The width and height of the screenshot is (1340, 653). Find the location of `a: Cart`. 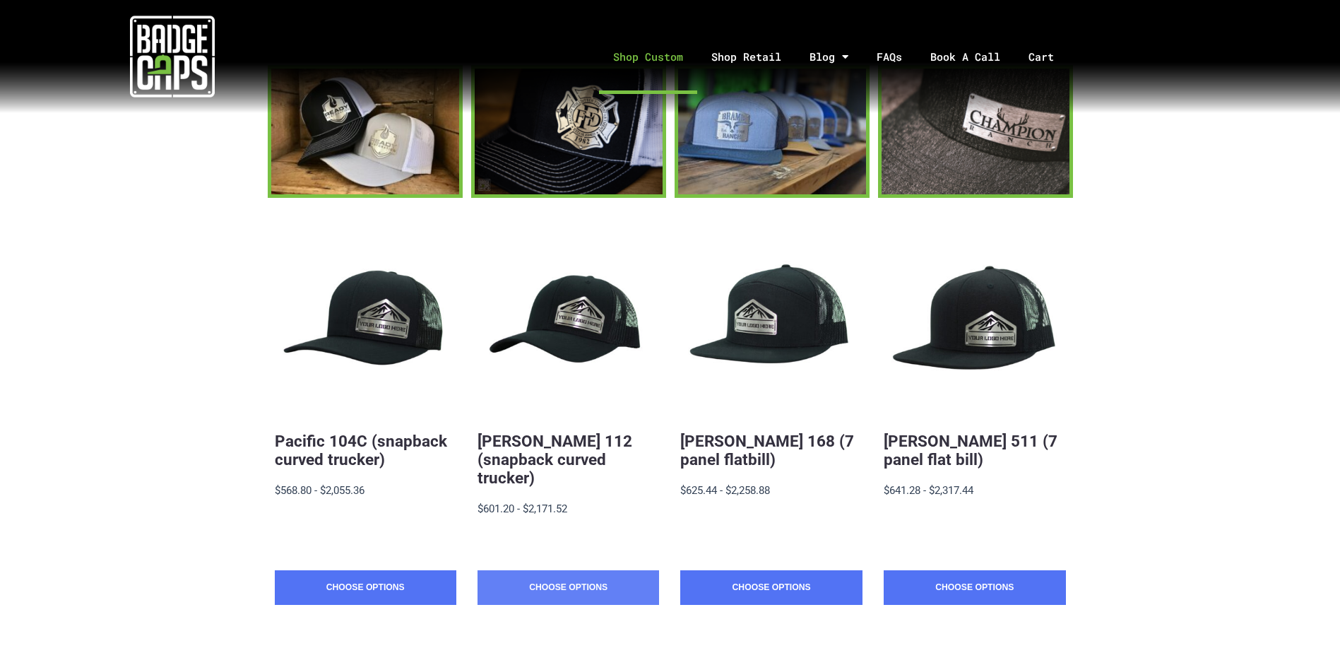

a: Cart is located at coordinates (1050, 57).